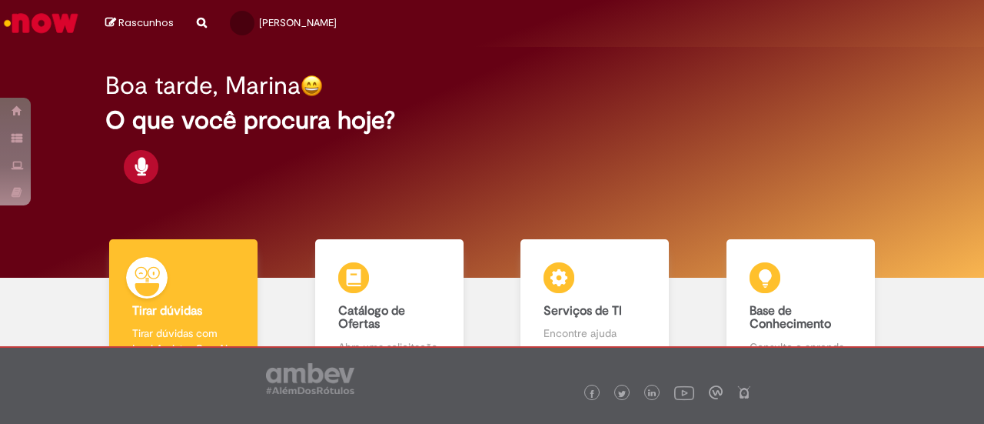 The image size is (984, 424). I want to click on img: logo_footer_facebook.png, so click(592, 394).